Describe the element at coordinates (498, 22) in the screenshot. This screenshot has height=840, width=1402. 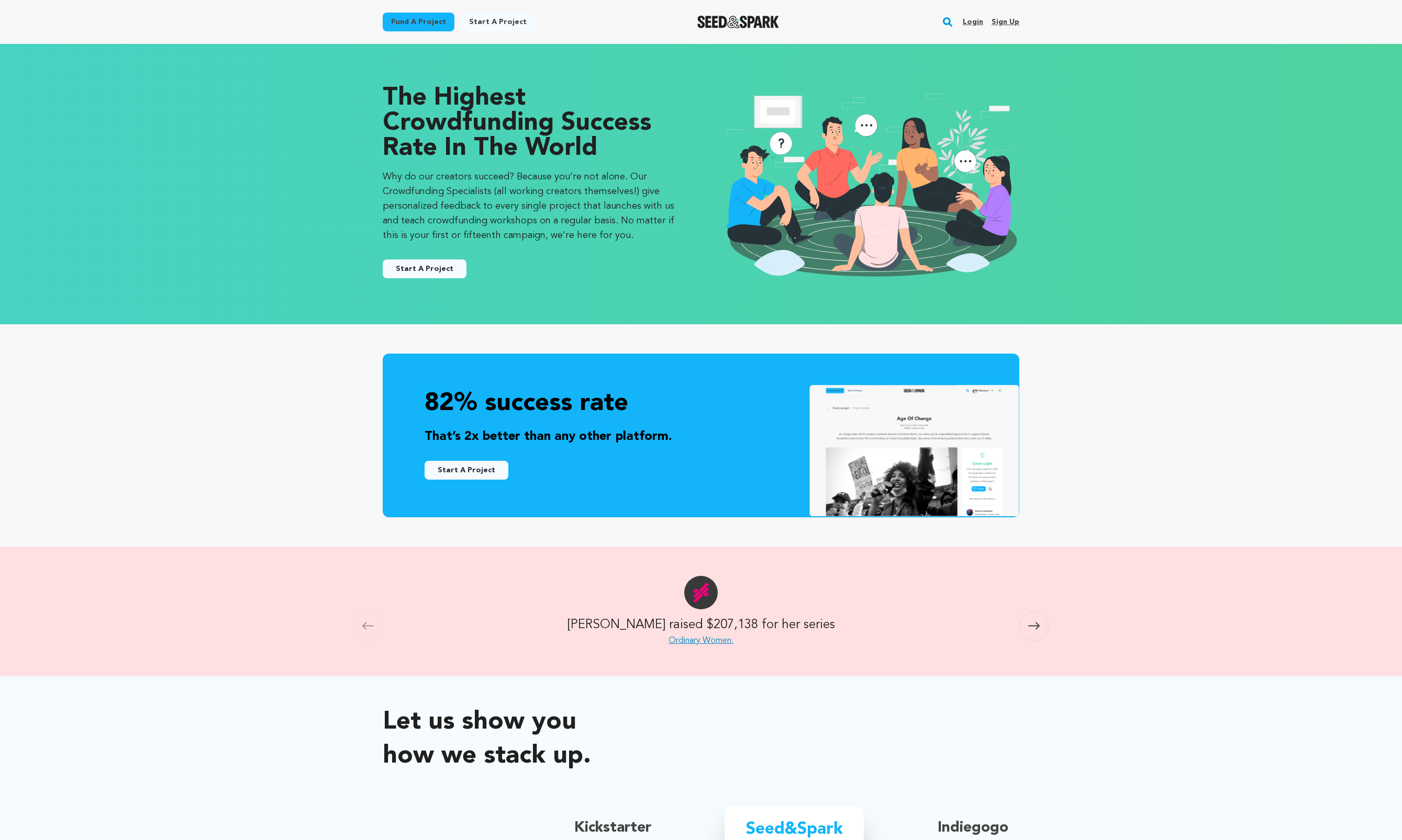
I see `a: Start a project` at that location.